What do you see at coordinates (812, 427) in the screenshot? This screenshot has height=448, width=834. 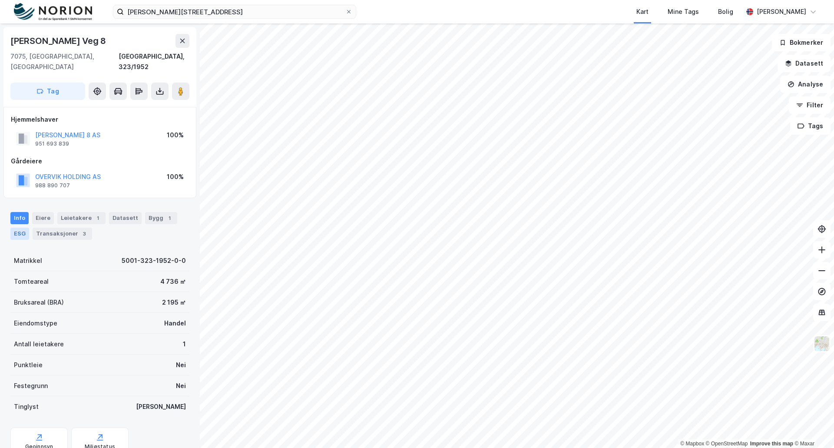 I see `div: Chat Widget` at bounding box center [812, 427].